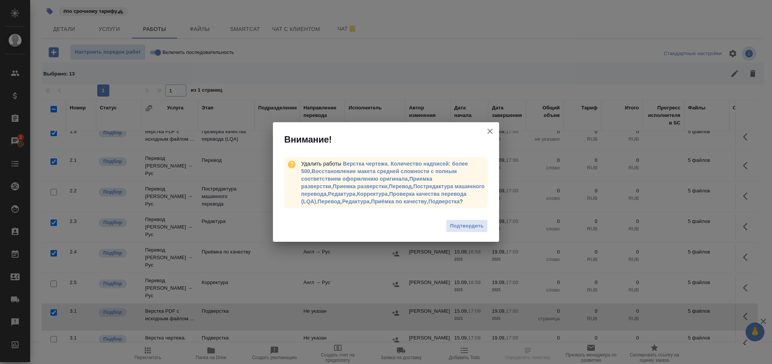  Describe the element at coordinates (385, 167) in the screenshot. I see `a: Верстка чертежа. Количество надписей: более 500` at that location.